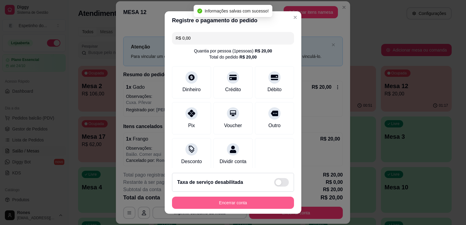 The image size is (466, 225). Describe the element at coordinates (233, 90) in the screenshot. I see `div: Crédito` at that location.